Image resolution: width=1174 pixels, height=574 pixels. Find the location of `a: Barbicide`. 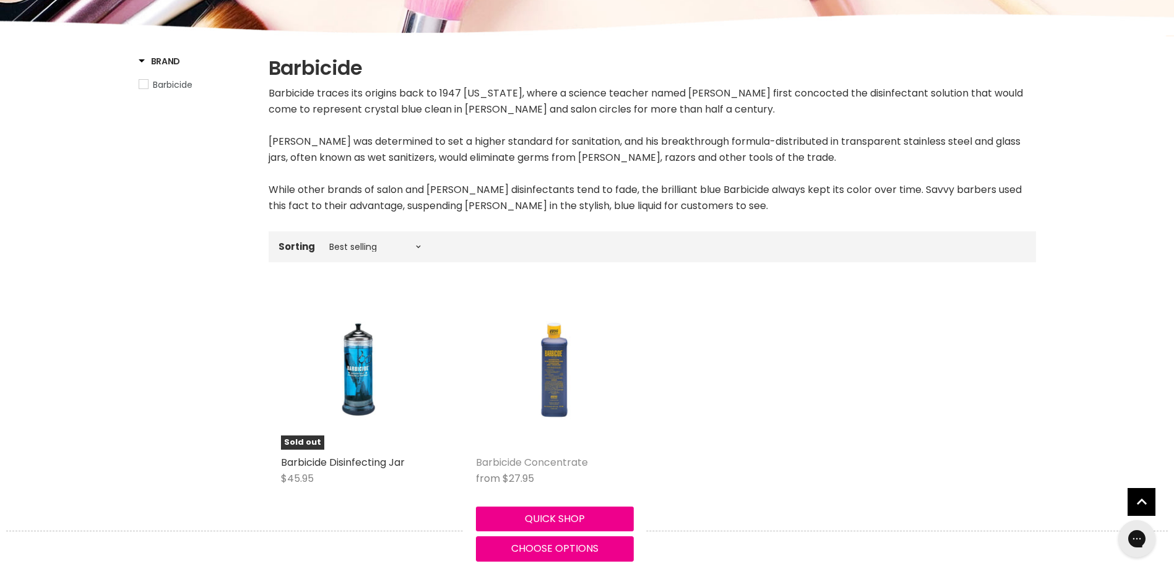

a: Barbicide is located at coordinates (196, 85).